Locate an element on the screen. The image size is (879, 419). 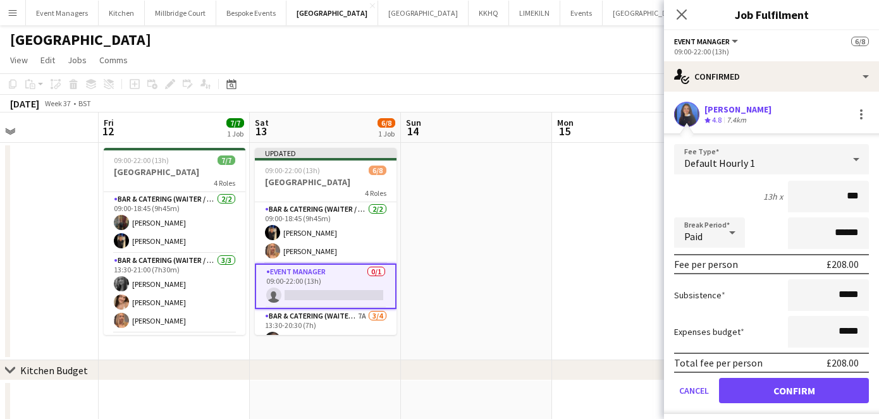
button: Events is located at coordinates (581, 13).